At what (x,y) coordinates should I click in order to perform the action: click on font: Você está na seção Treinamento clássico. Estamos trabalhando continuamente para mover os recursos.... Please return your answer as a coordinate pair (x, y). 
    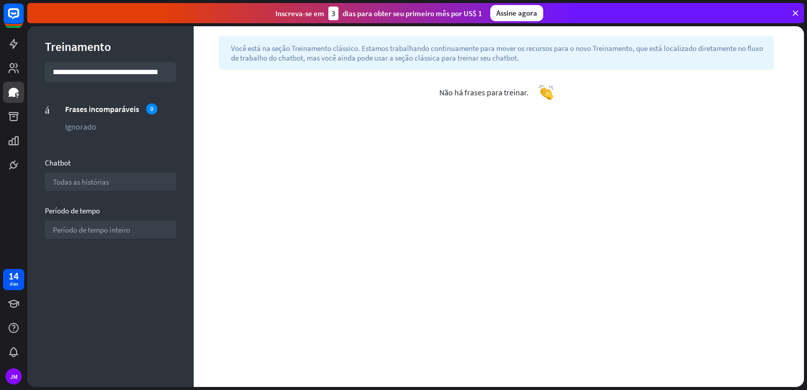
    Looking at the image, I should click on (497, 53).